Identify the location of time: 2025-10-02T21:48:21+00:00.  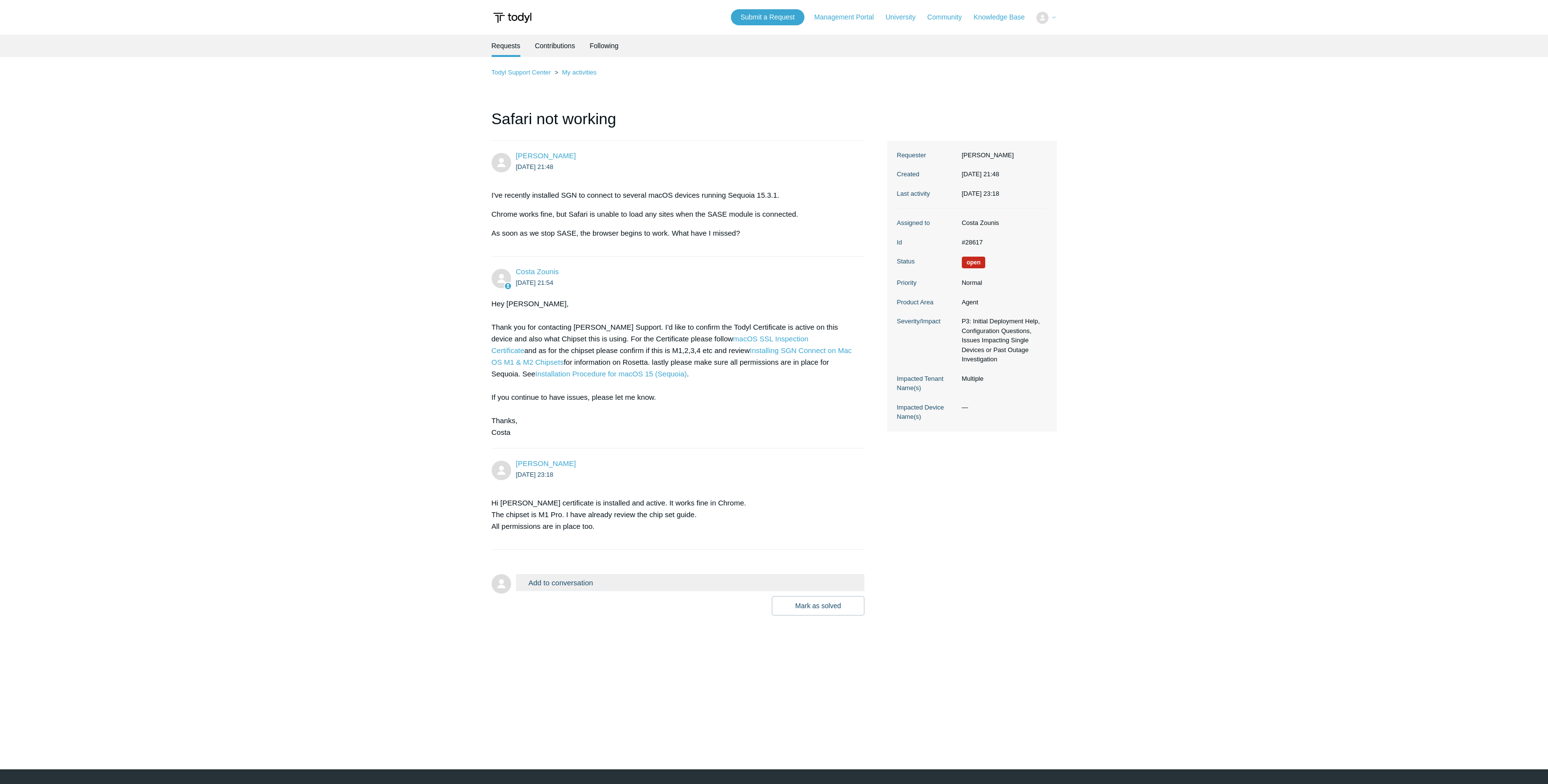
(981, 174).